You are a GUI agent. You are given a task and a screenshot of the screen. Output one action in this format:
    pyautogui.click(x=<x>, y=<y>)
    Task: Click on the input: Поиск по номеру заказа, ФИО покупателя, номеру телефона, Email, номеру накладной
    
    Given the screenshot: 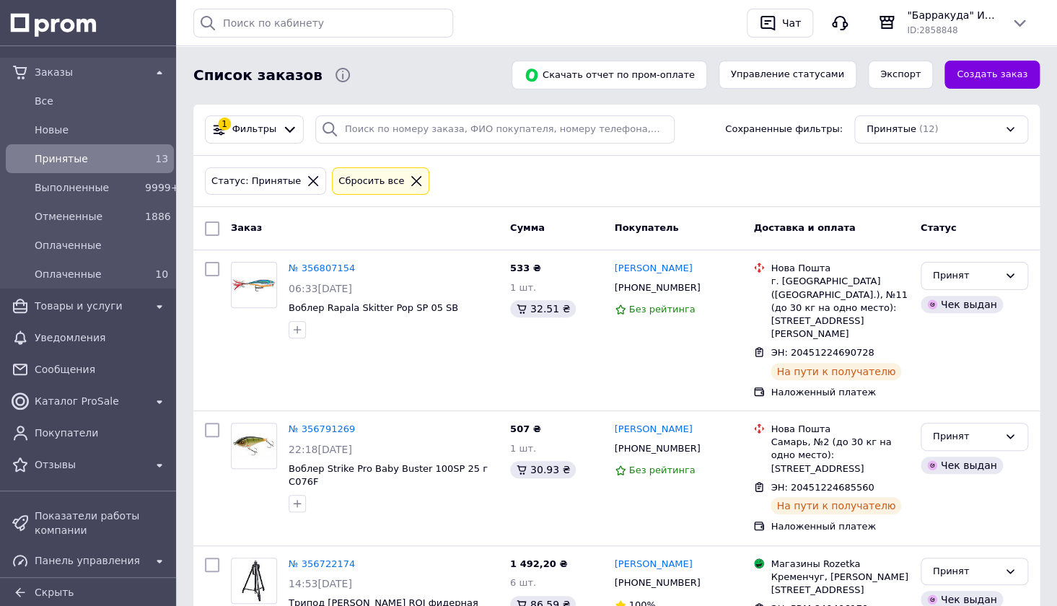 What is the action you would take?
    pyautogui.click(x=495, y=129)
    